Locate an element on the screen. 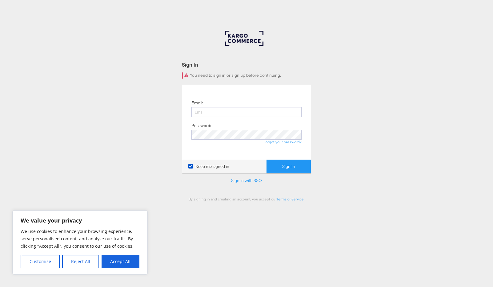 This screenshot has height=287, width=493. a: Forgot your password? is located at coordinates (282, 142).